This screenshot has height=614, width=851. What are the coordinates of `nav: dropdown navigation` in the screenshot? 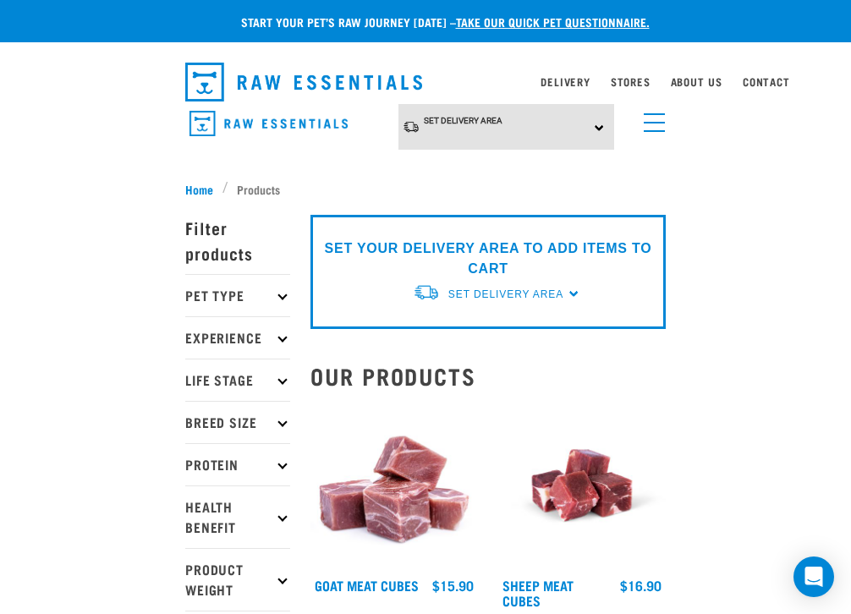 It's located at (426, 82).